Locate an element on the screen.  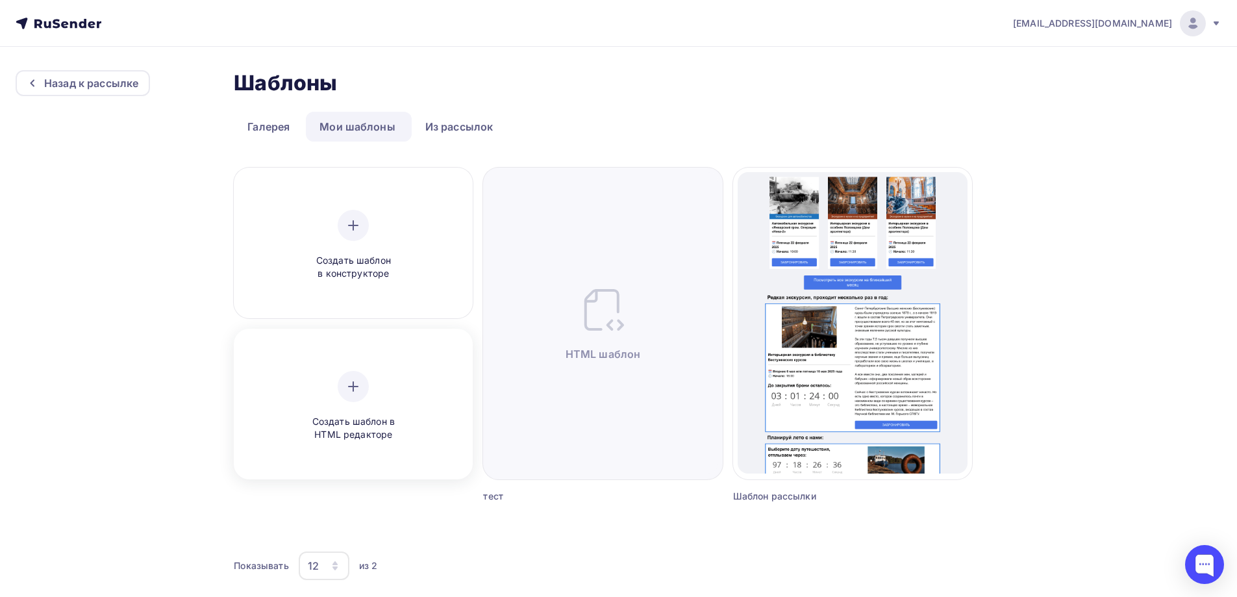
button: 12 is located at coordinates (324, 566).